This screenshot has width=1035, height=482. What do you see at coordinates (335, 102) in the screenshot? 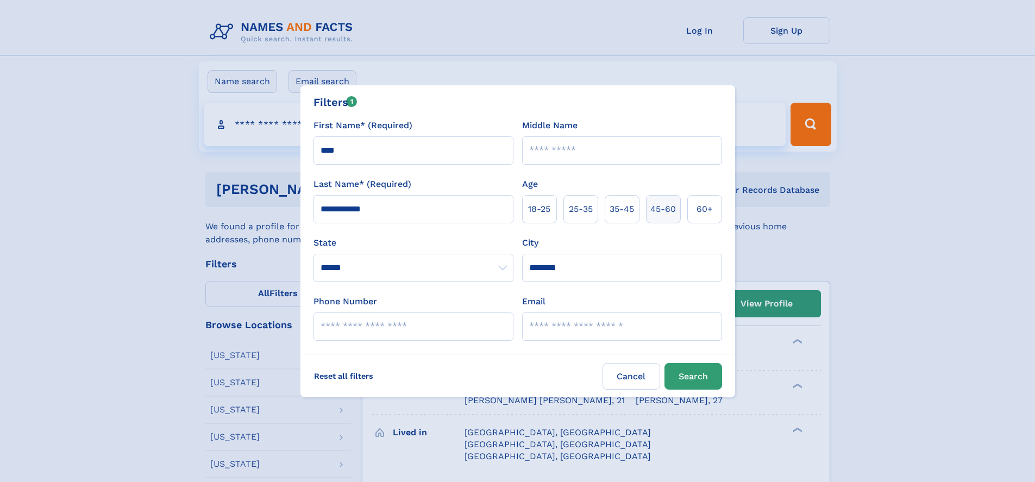
I see `div: Filters` at bounding box center [335, 102].